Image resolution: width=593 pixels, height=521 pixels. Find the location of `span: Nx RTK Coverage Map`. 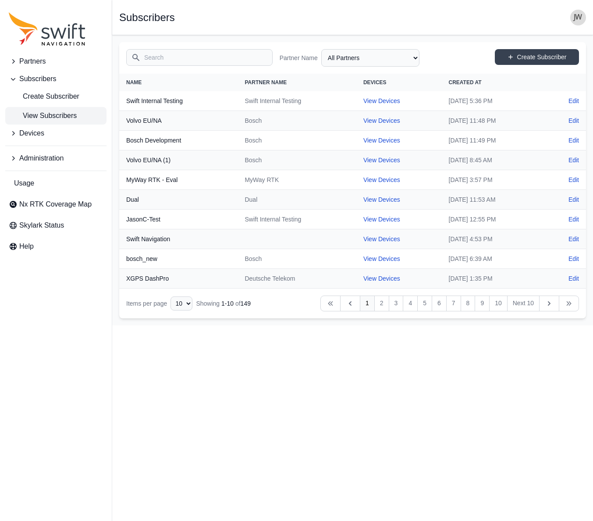

span: Nx RTK Coverage Map is located at coordinates (55, 204).